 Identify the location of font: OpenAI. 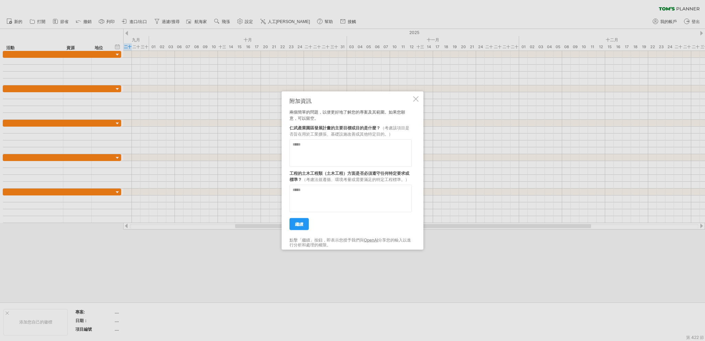
(371, 240).